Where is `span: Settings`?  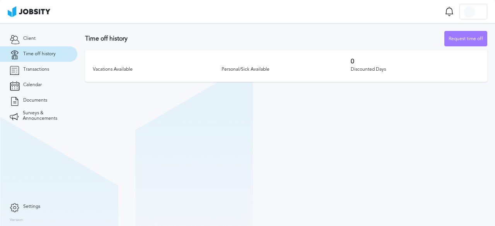 span: Settings is located at coordinates (32, 207).